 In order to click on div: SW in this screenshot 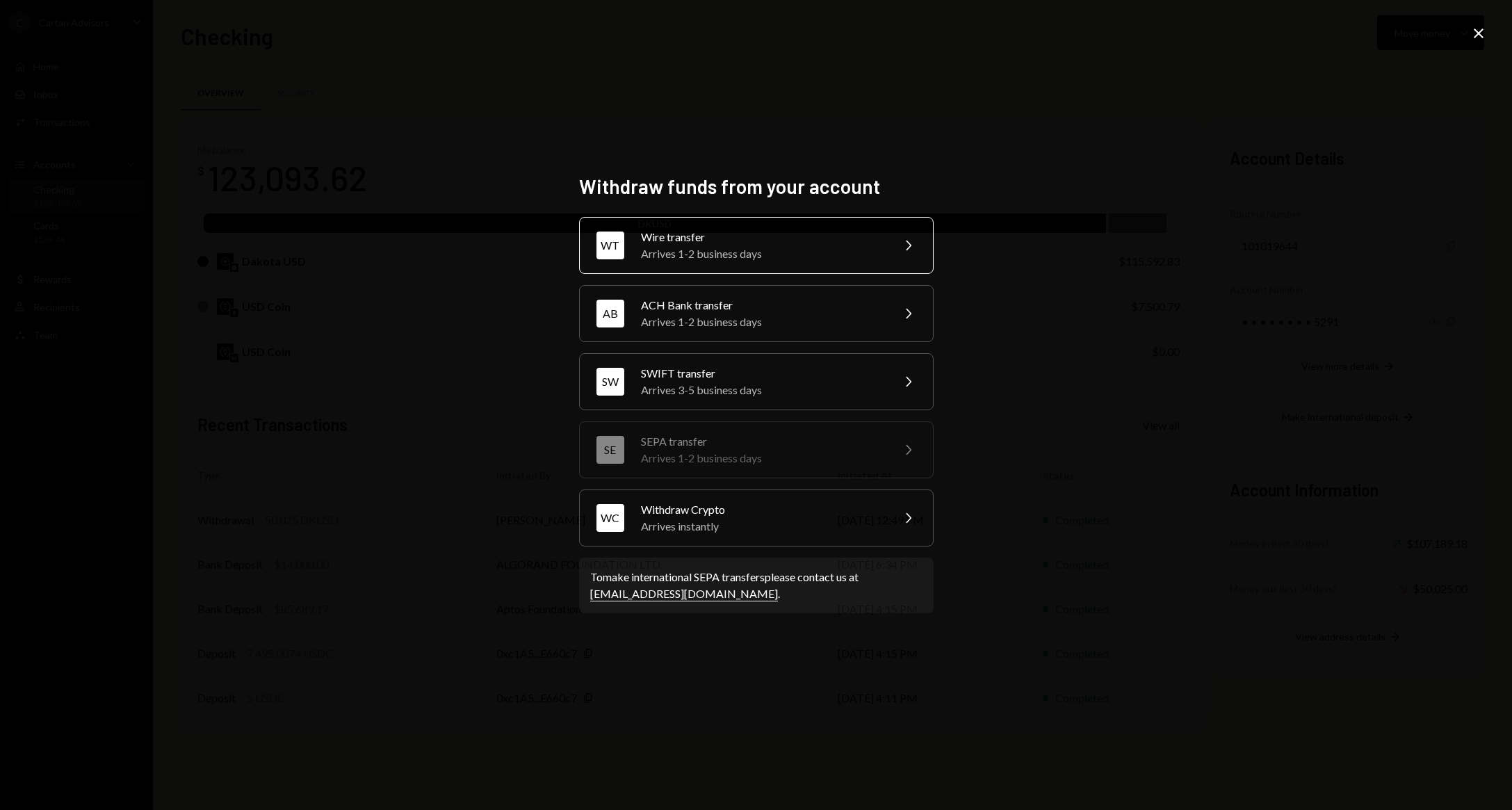, I will do `click(610, 382)`.